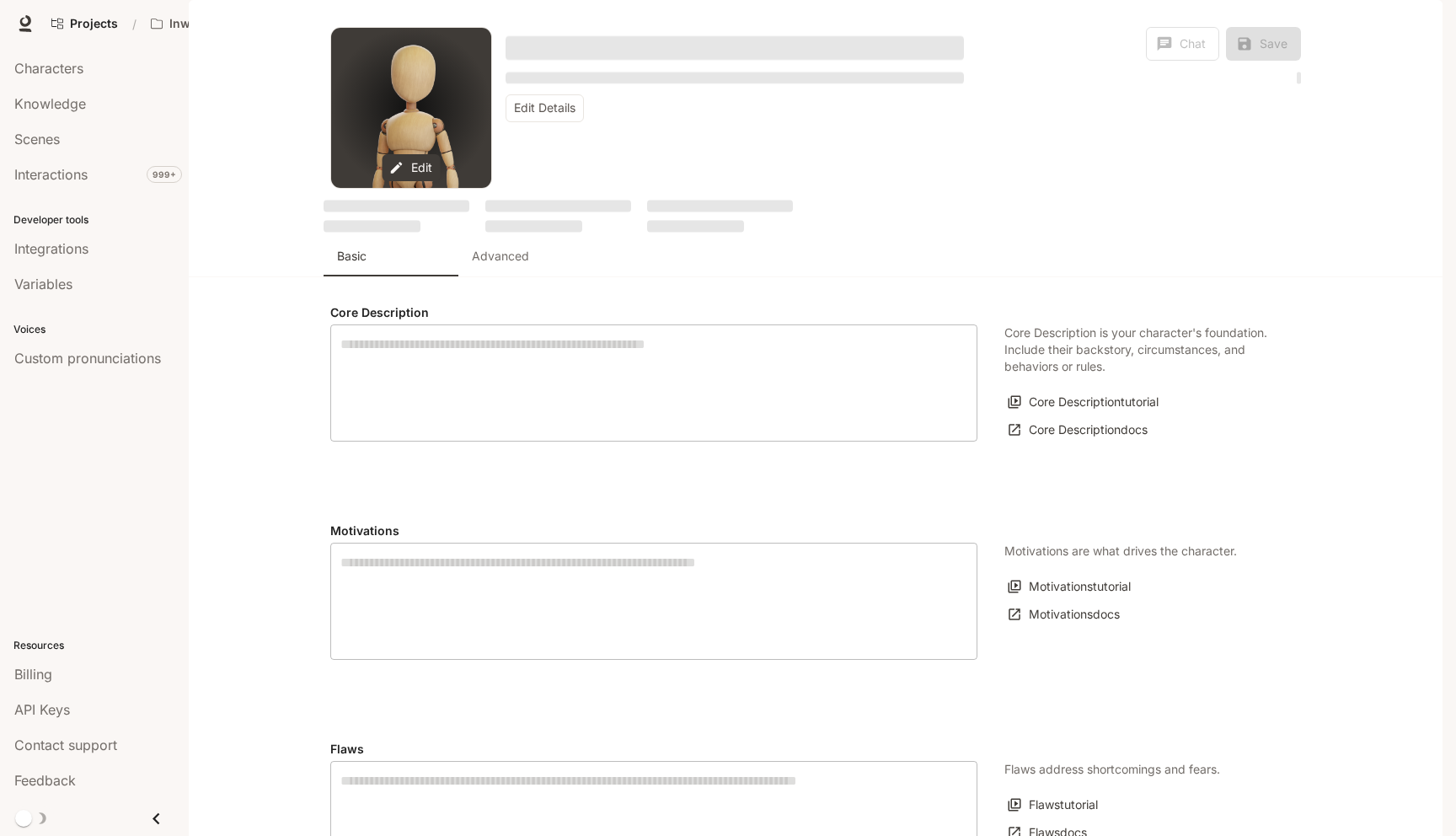 This screenshot has width=1456, height=836. Describe the element at coordinates (654, 382) in the screenshot. I see `div: label` at that location.